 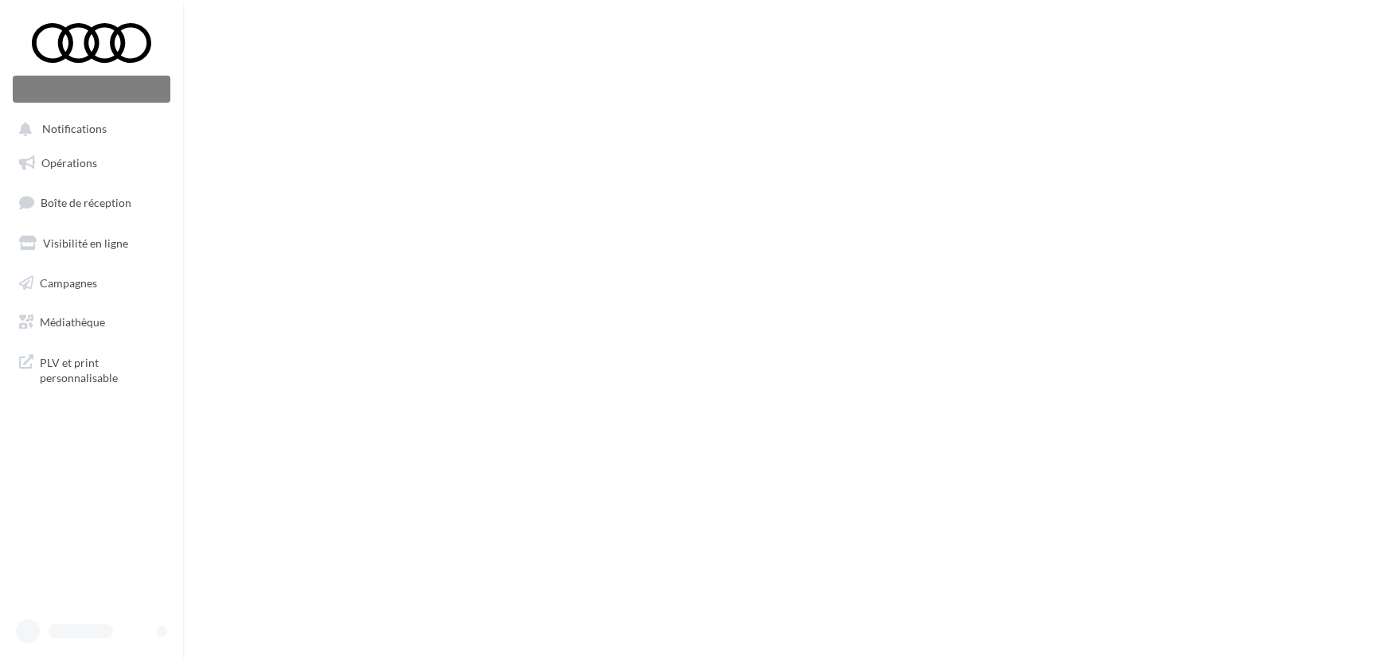 I want to click on div: Nouvelle campagne, so click(x=92, y=89).